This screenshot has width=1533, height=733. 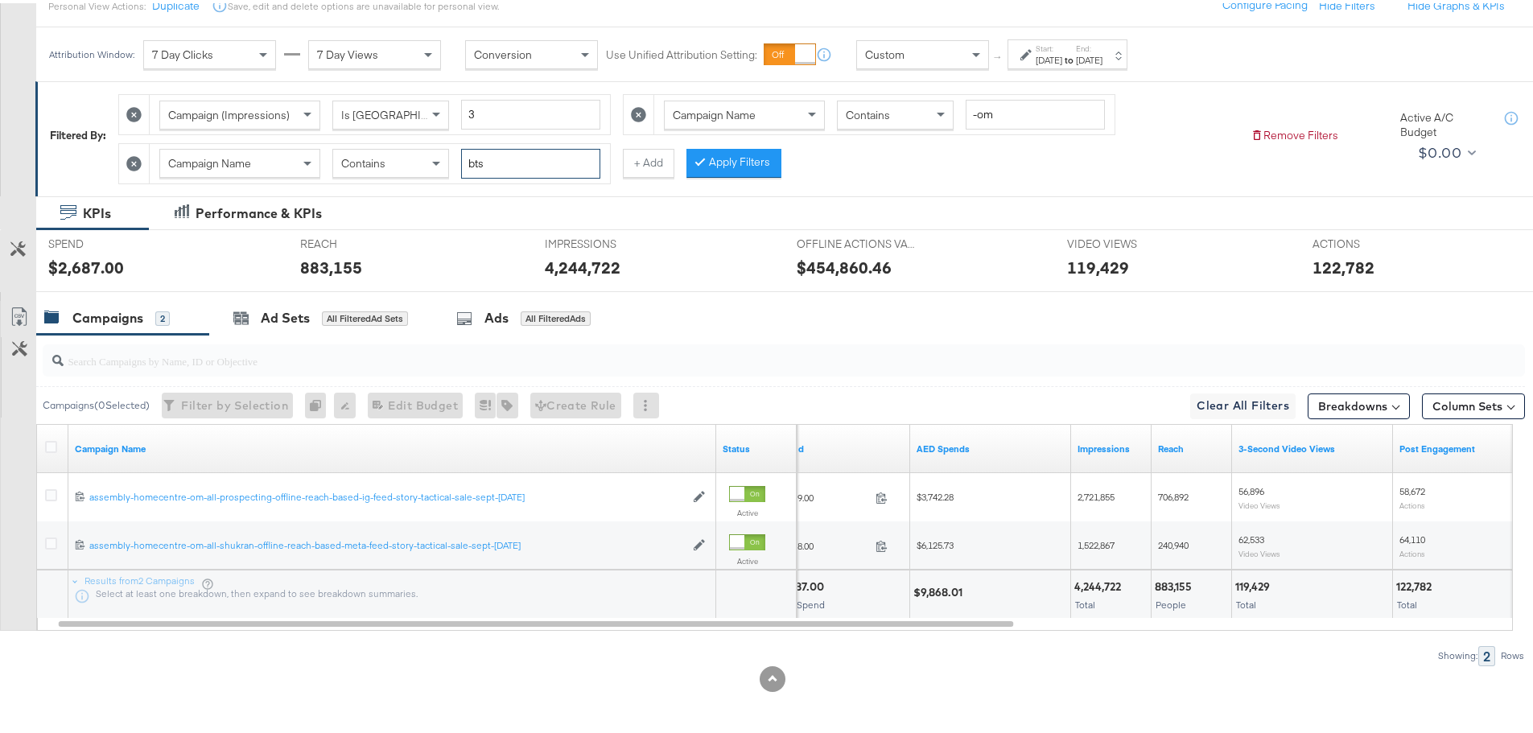 I want to click on button: $0.00, so click(x=1445, y=150).